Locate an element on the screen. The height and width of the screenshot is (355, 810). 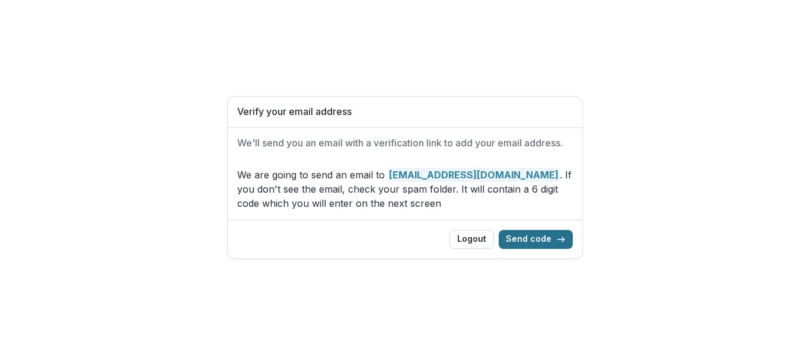
button: Send code is located at coordinates (536, 240).